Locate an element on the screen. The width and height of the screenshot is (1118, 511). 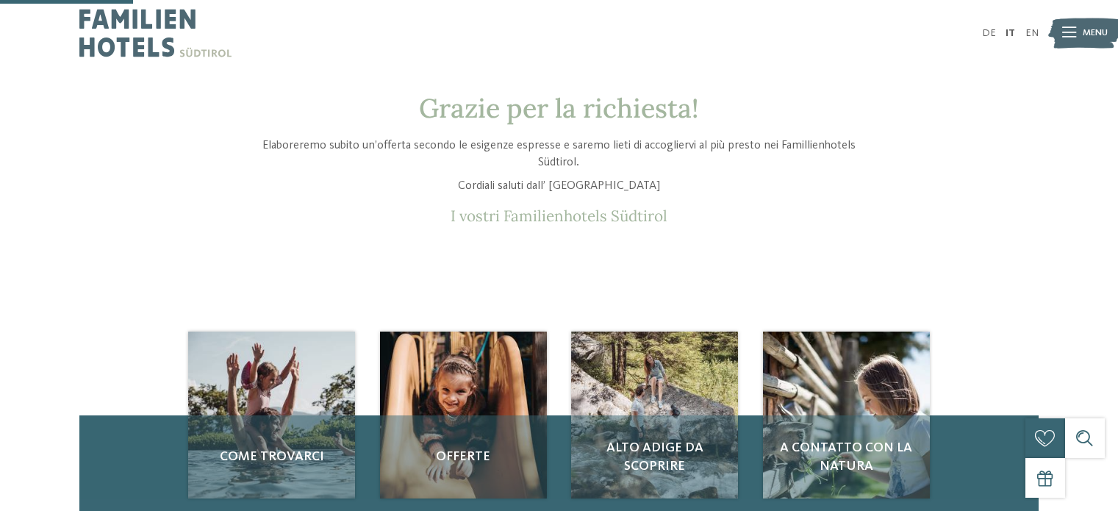
span: Alto Adige da scoprire is located at coordinates (654, 457).